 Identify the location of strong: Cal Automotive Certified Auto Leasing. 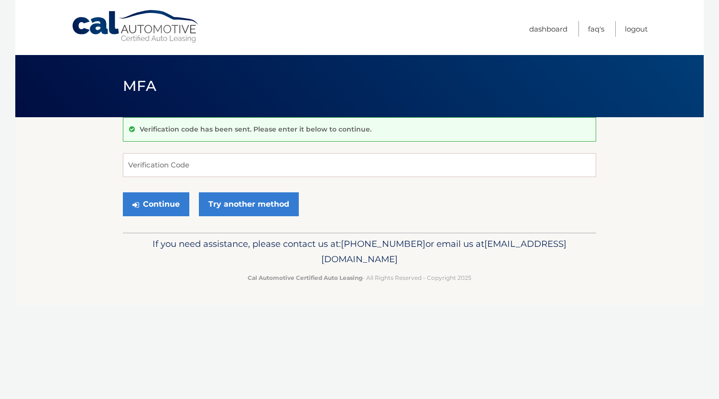
(305, 277).